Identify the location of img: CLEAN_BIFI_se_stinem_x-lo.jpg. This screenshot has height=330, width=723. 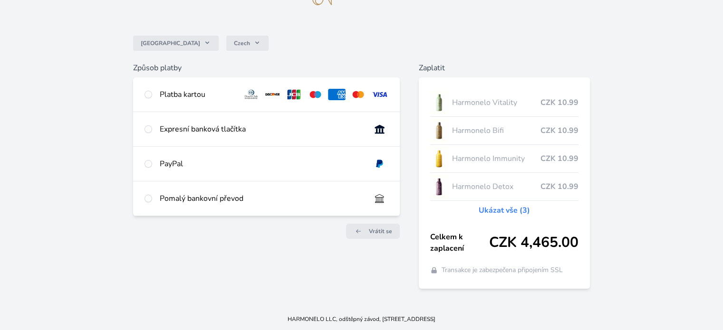
(439, 131).